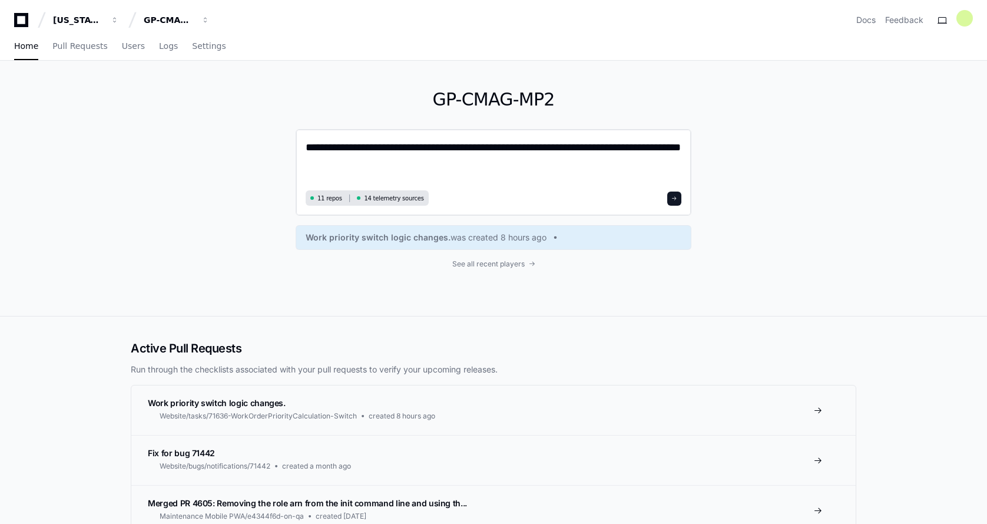  What do you see at coordinates (133, 47) in the screenshot?
I see `a: Users` at bounding box center [133, 47].